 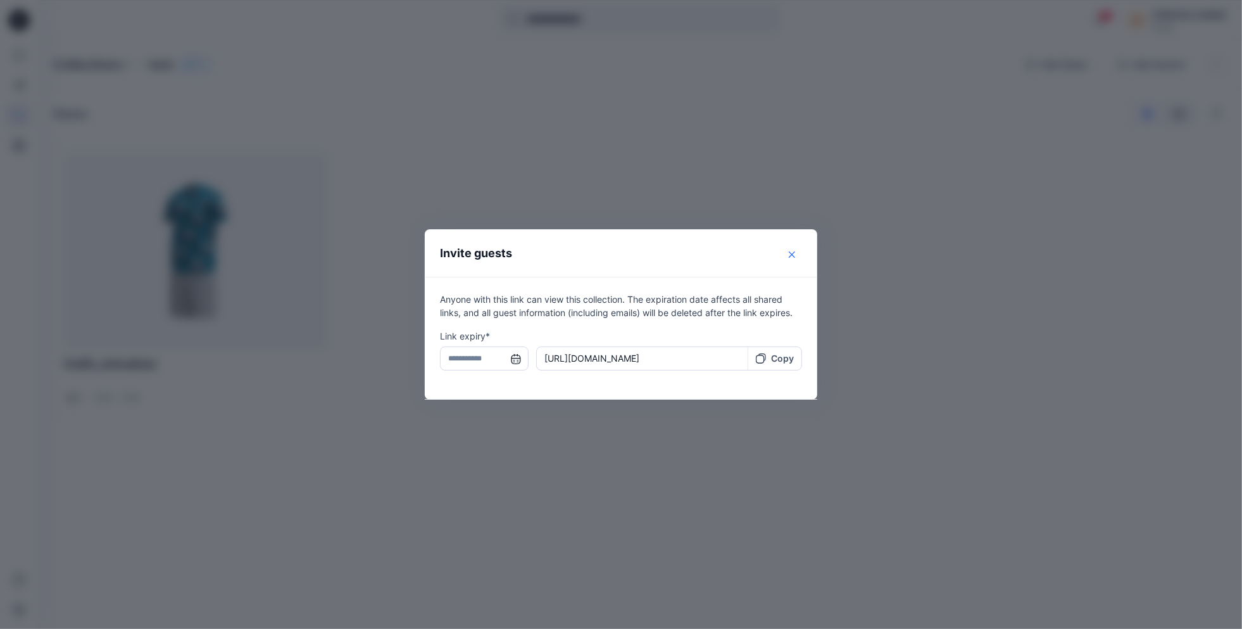 I want to click on p: Link expiry*, so click(x=621, y=336).